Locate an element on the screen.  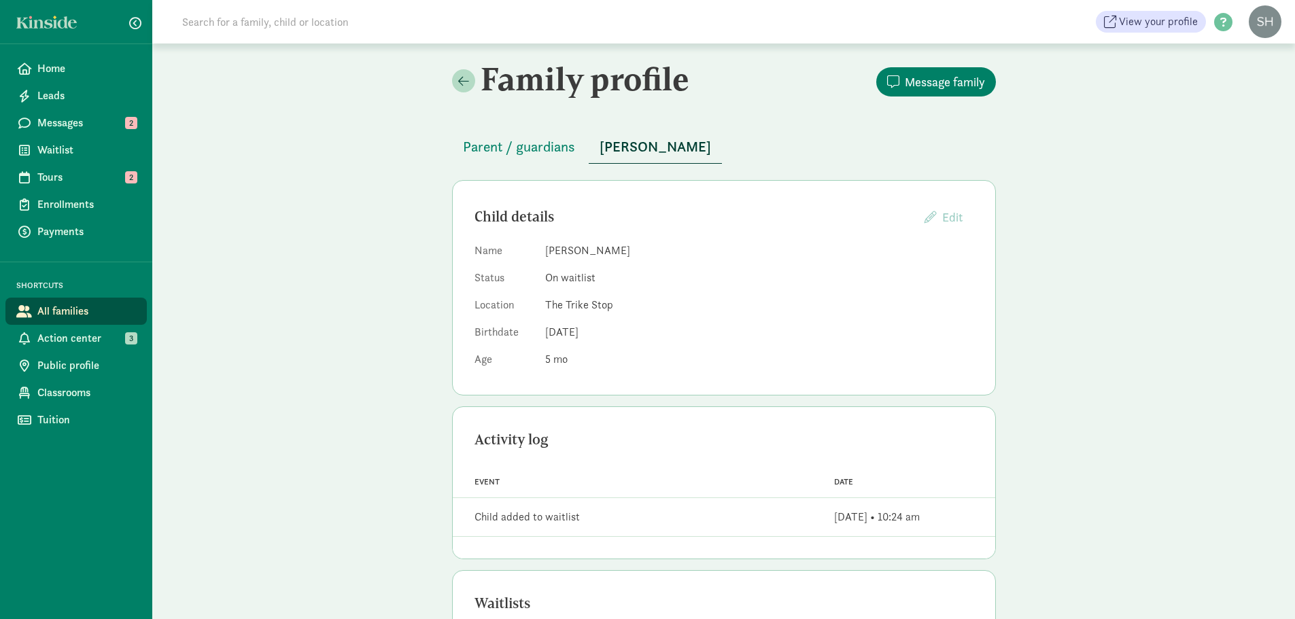
dt: Location is located at coordinates (505, 308).